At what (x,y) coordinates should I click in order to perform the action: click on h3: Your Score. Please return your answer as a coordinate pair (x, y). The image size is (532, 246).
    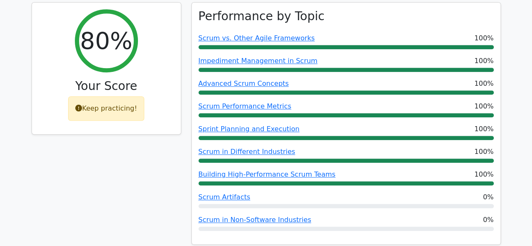
    Looking at the image, I should click on (106, 86).